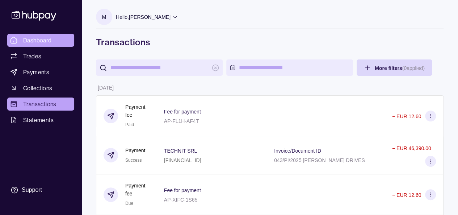  What do you see at coordinates (133, 160) in the screenshot?
I see `span: Success` at bounding box center [133, 160].